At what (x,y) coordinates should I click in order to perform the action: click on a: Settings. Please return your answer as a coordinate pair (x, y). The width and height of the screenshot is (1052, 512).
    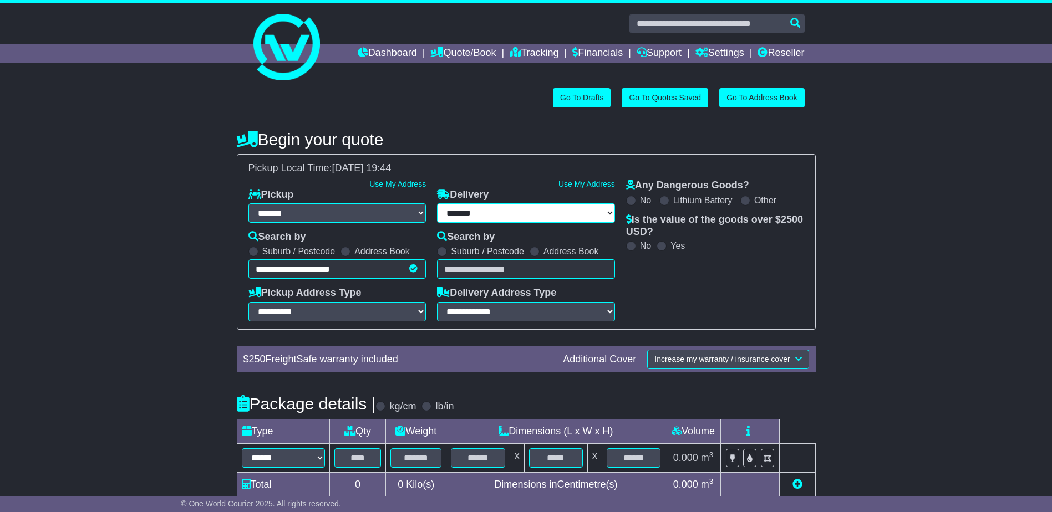
    Looking at the image, I should click on (720, 54).